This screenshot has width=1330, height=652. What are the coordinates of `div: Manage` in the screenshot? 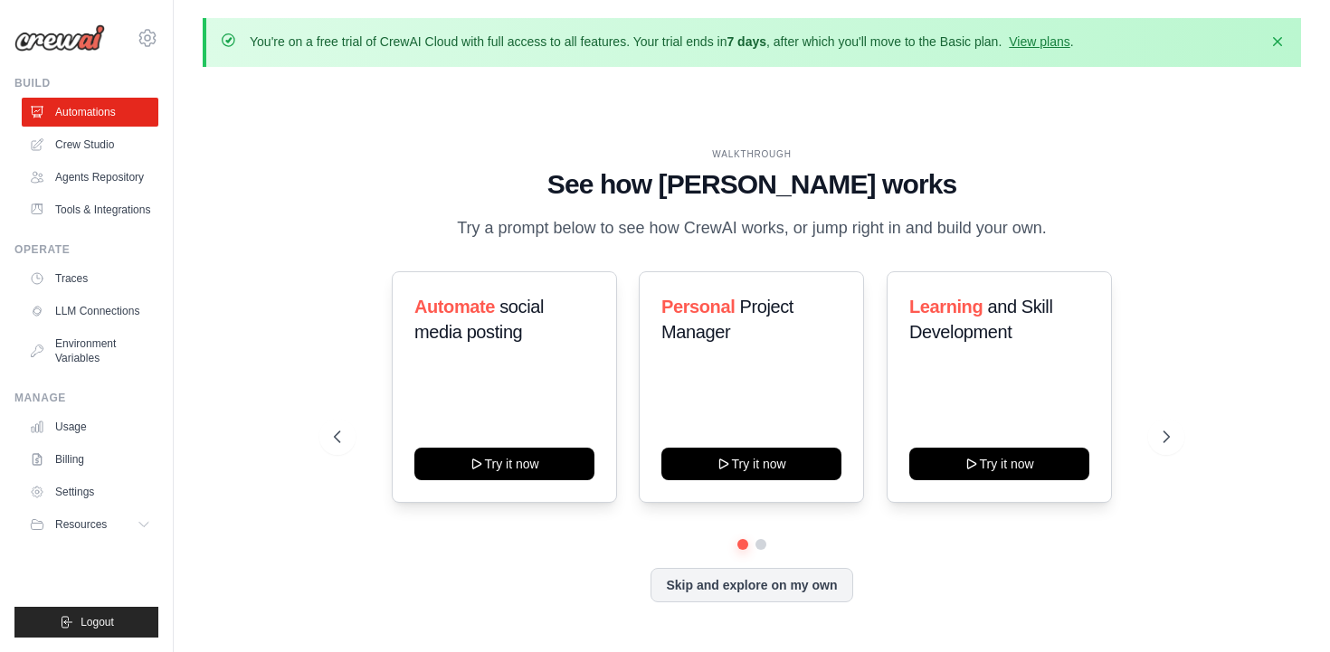 It's located at (86, 398).